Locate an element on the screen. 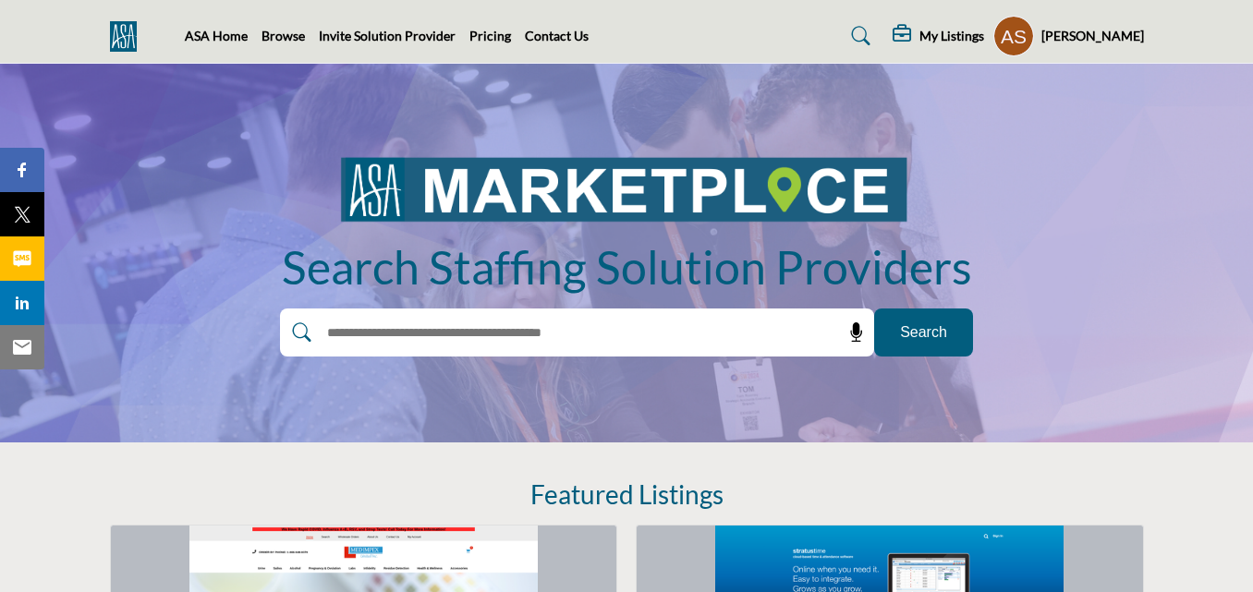  img: Site Logo is located at coordinates (127, 36).